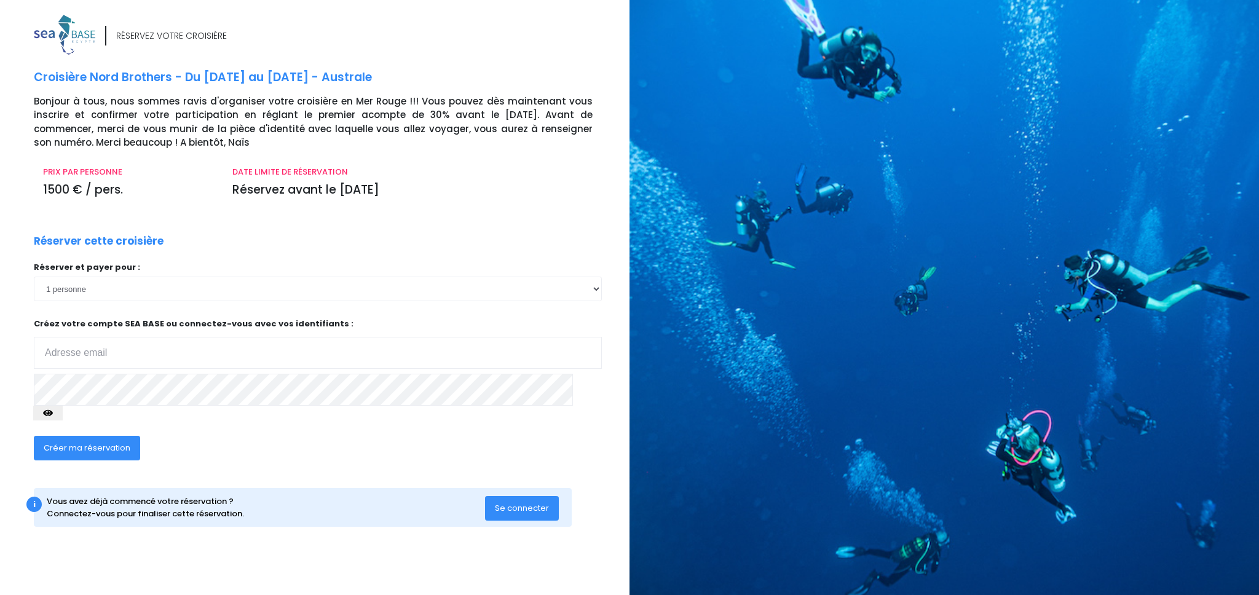 The image size is (1259, 595). What do you see at coordinates (128, 172) in the screenshot?
I see `p: PRIX PAR PERSONNE` at bounding box center [128, 172].